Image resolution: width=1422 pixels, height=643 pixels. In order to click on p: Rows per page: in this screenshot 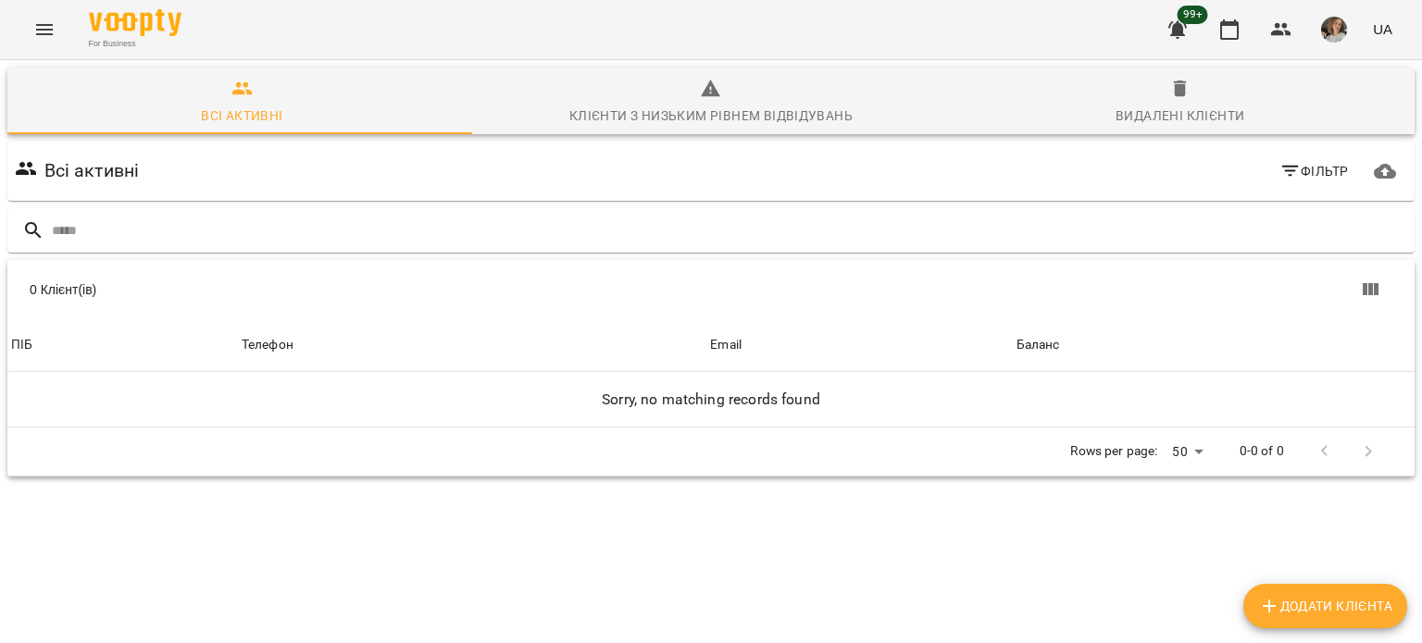, I will do `click(1114, 452)`.